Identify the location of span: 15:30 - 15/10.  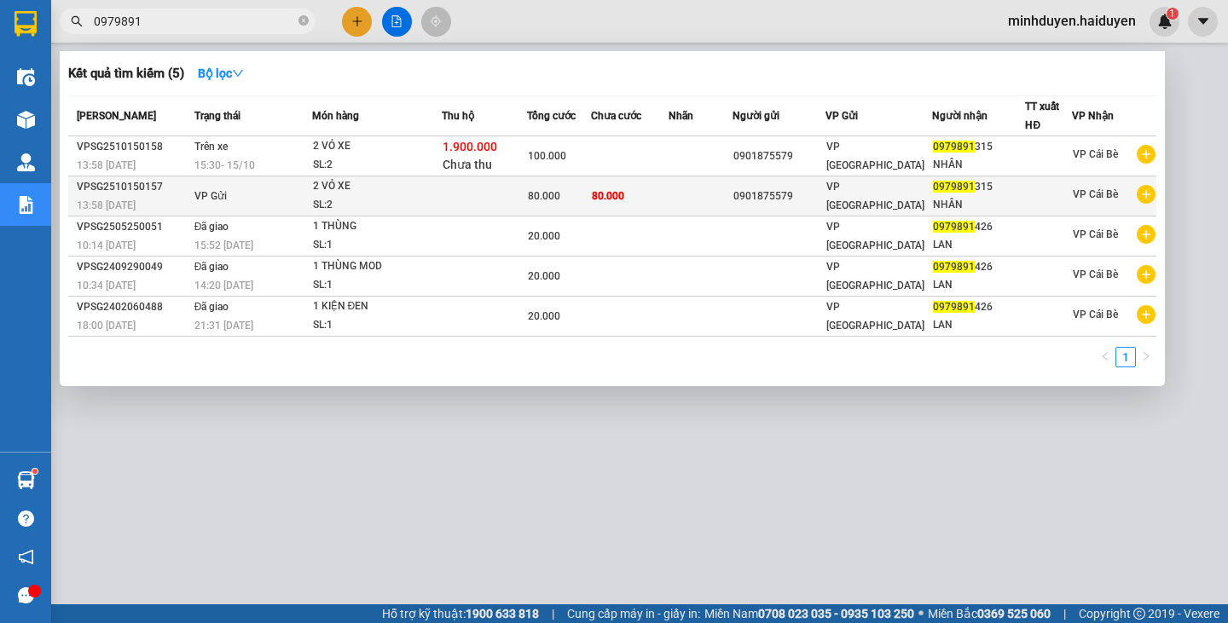
(224, 165).